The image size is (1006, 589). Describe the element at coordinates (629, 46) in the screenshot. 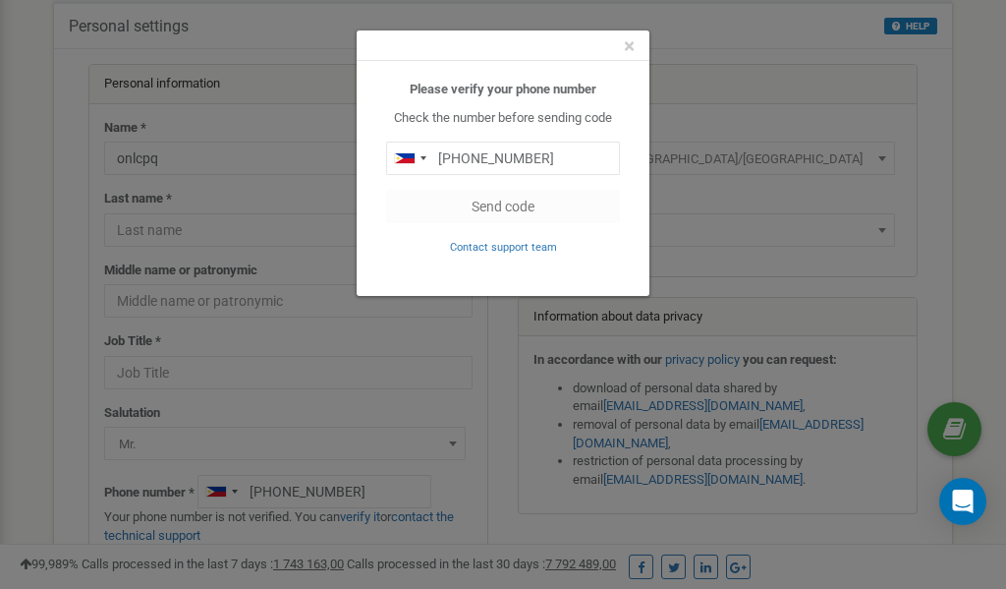

I see `button: Close` at that location.